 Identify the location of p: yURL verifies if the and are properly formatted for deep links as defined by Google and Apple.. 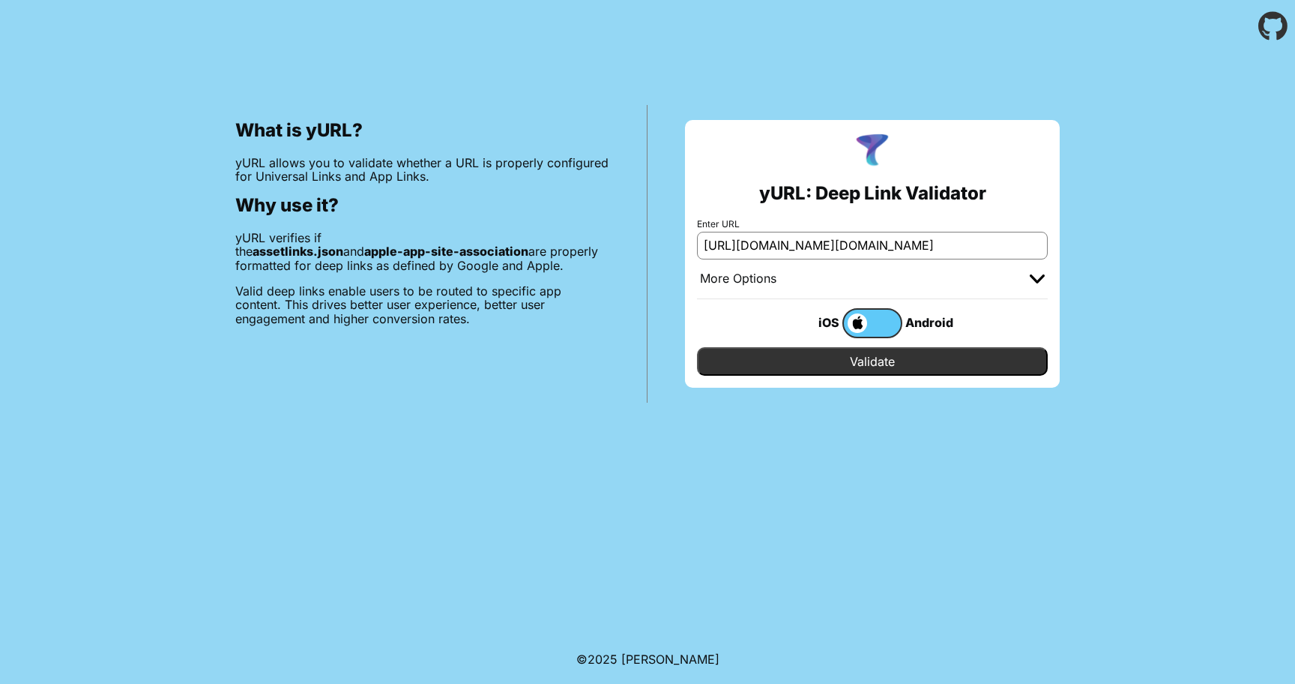
(422, 251).